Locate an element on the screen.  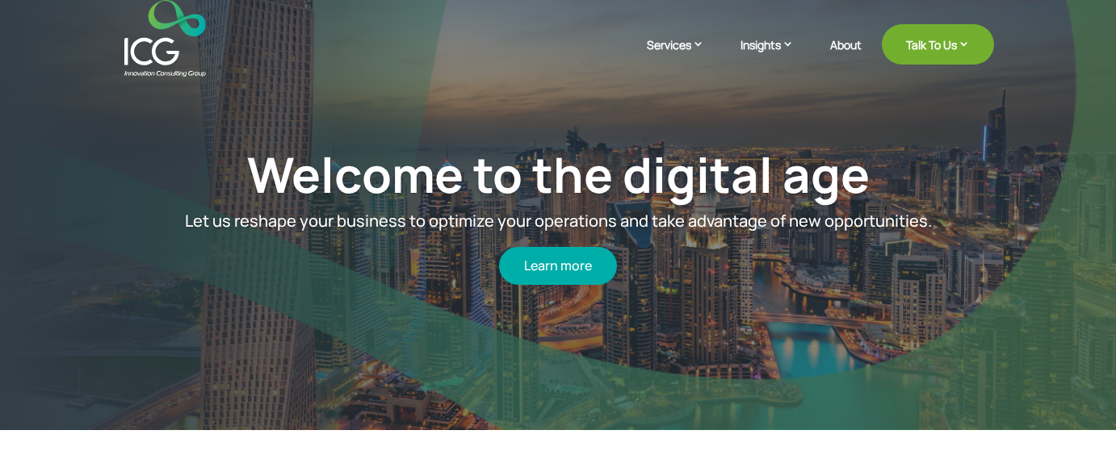
a: Welcome to the digital age is located at coordinates (558, 174).